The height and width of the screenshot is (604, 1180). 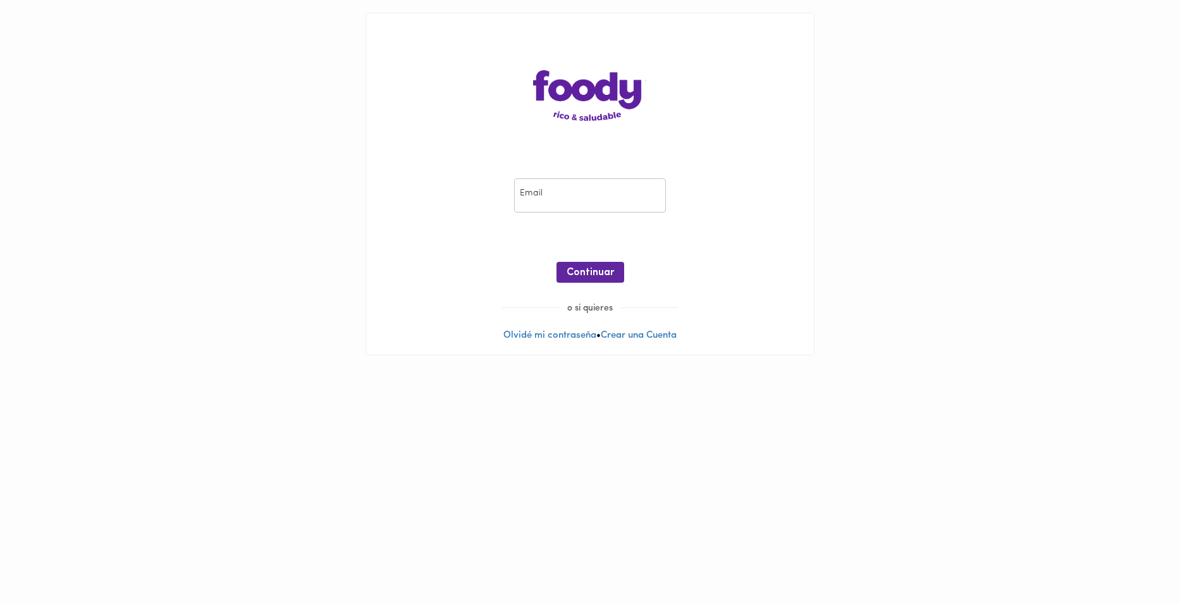 What do you see at coordinates (590, 272) in the screenshot?
I see `button: Continuar` at bounding box center [590, 272].